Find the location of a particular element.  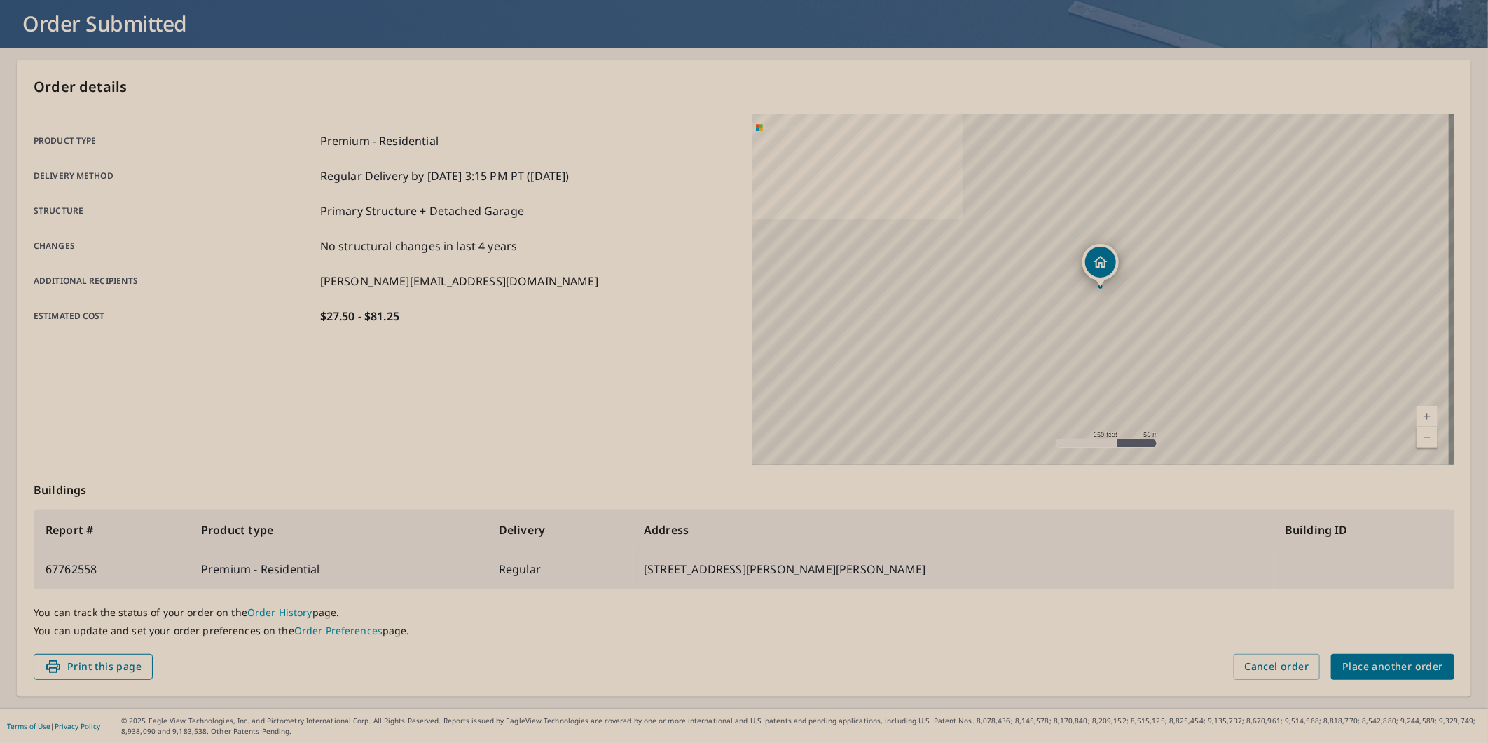

a: Current Level 17, Zoom In is located at coordinates (1427, 416).